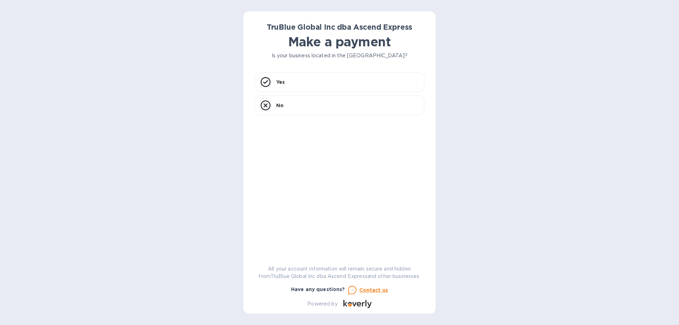 This screenshot has height=325, width=679. What do you see at coordinates (280, 105) in the screenshot?
I see `p: No` at bounding box center [280, 105].